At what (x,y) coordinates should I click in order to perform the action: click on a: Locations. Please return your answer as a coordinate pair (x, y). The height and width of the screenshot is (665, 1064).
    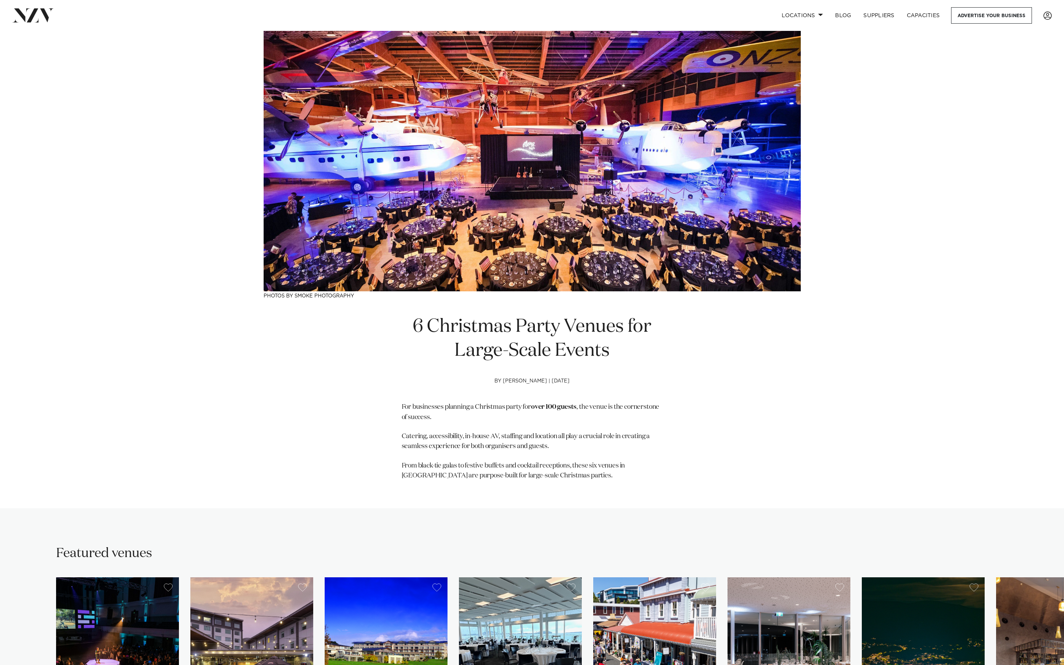
    Looking at the image, I should click on (802, 15).